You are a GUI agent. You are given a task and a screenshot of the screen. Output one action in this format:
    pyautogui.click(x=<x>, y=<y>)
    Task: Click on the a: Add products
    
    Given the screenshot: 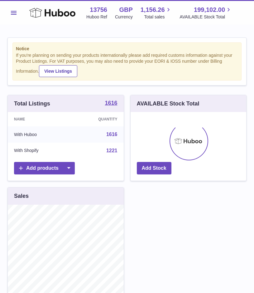 What is the action you would take?
    pyautogui.click(x=44, y=168)
    